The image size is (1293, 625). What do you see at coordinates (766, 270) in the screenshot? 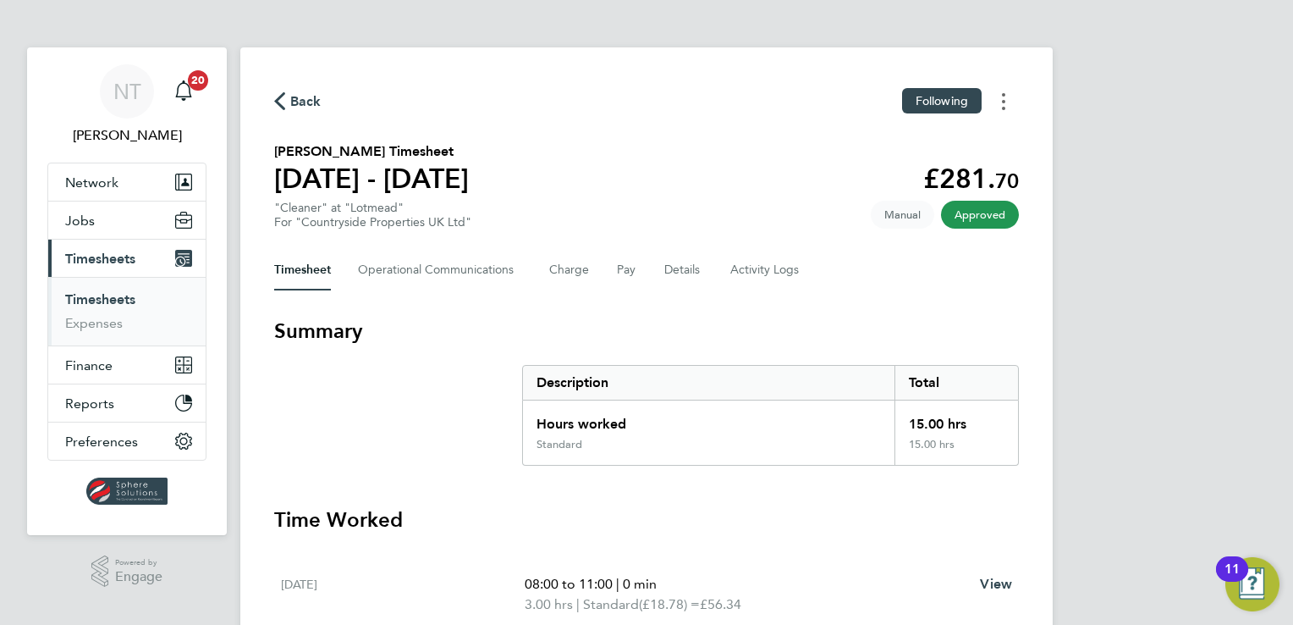
I see `button: Activity Logs` at bounding box center [766, 270].